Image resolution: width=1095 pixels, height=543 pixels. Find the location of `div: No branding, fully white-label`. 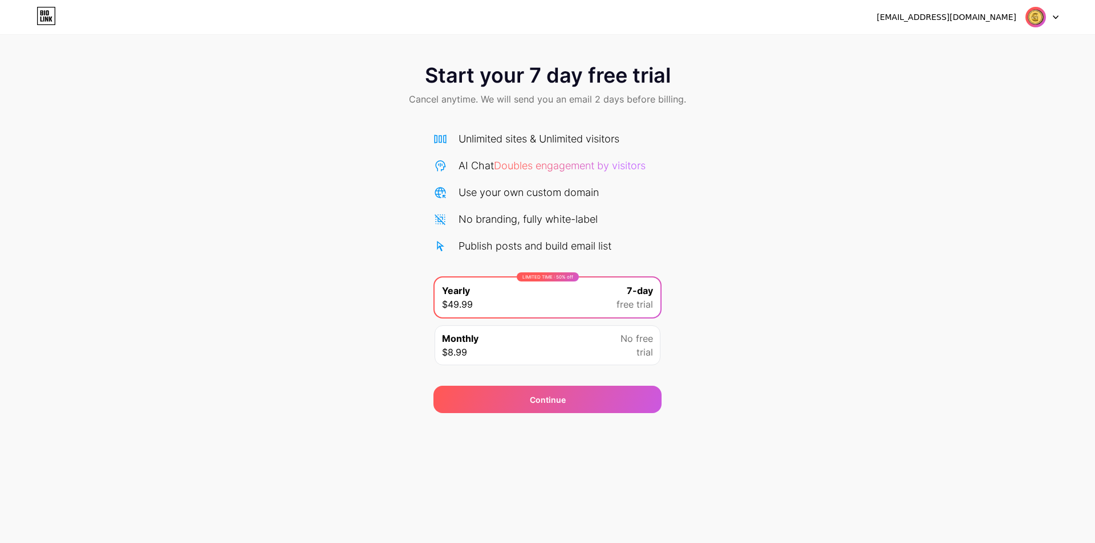

div: No branding, fully white-label is located at coordinates (528, 219).